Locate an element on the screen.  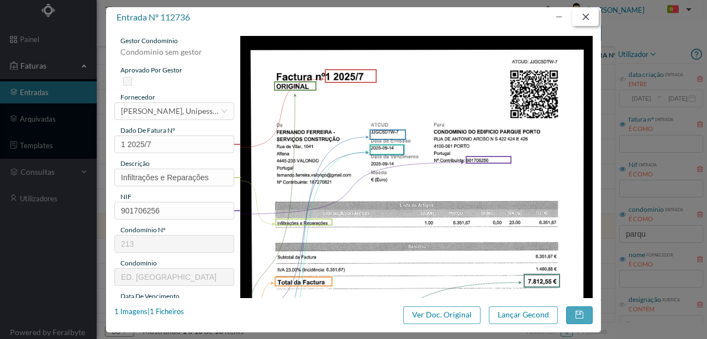
div: Condominio sem gestor is located at coordinates (174, 55).